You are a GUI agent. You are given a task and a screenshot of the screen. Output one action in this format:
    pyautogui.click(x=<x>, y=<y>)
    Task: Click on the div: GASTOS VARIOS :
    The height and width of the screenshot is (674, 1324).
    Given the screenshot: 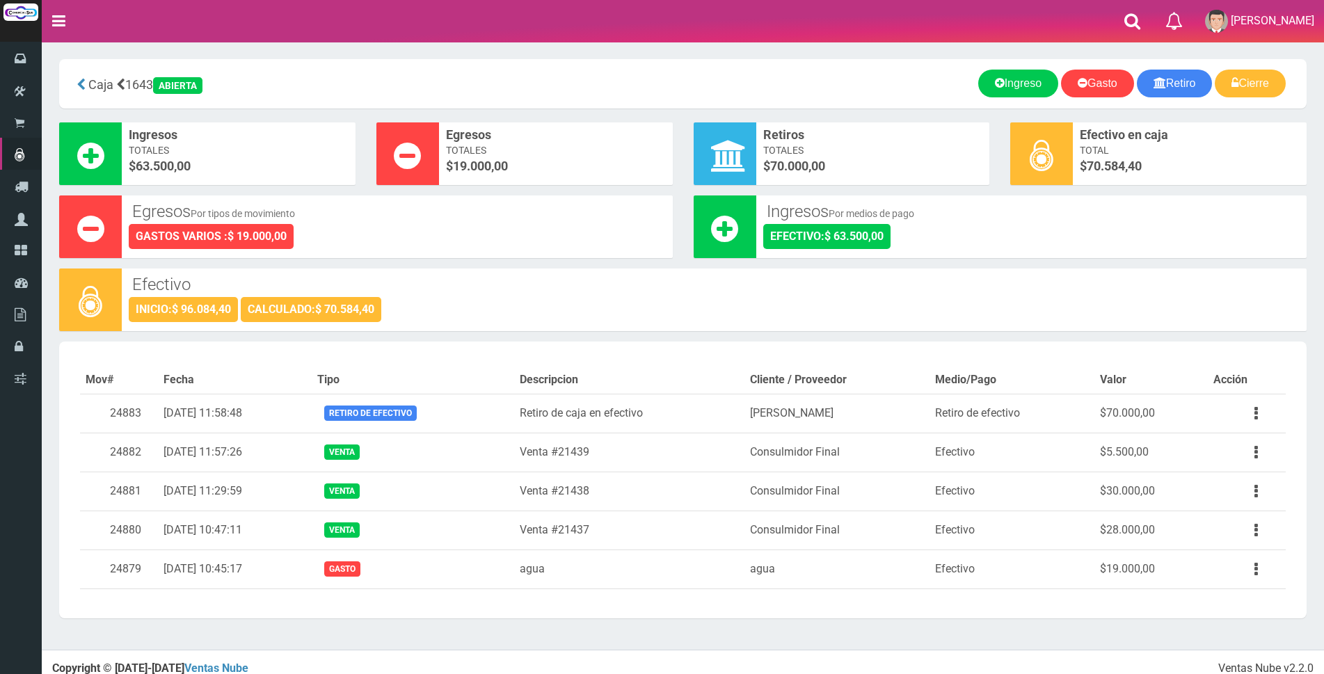 What is the action you would take?
    pyautogui.click(x=211, y=237)
    